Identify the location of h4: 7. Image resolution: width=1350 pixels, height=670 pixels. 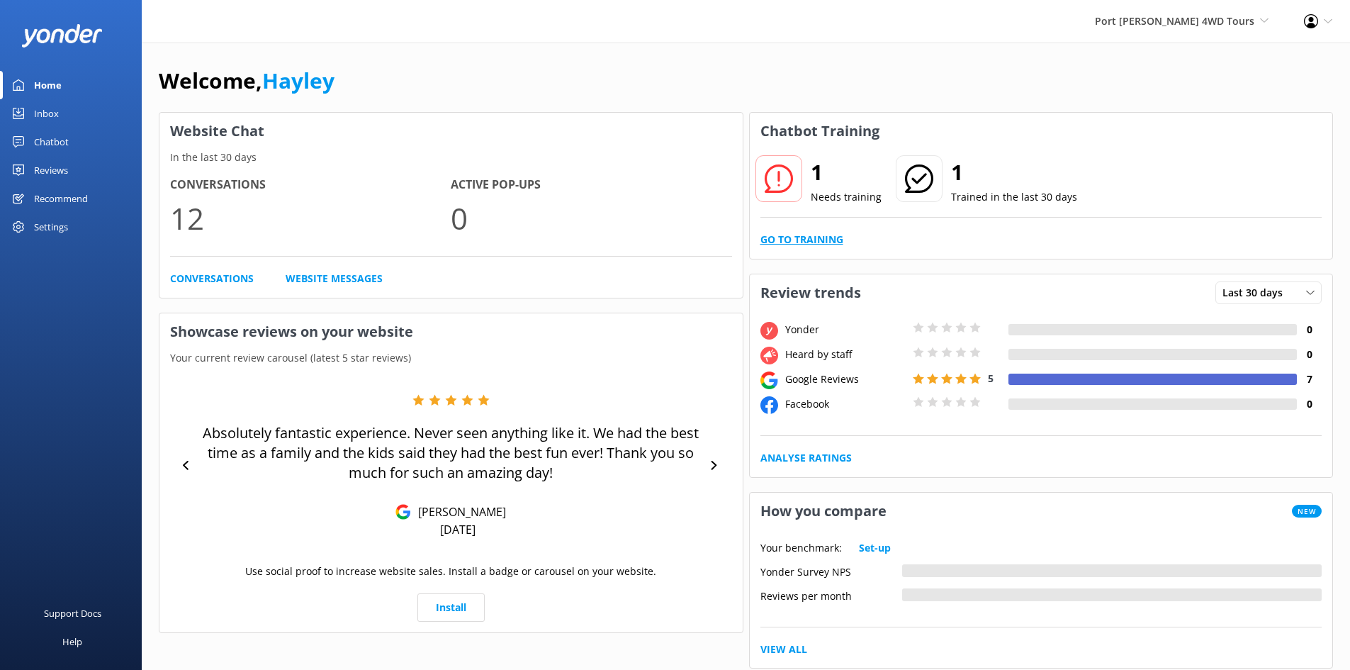
(1309, 379).